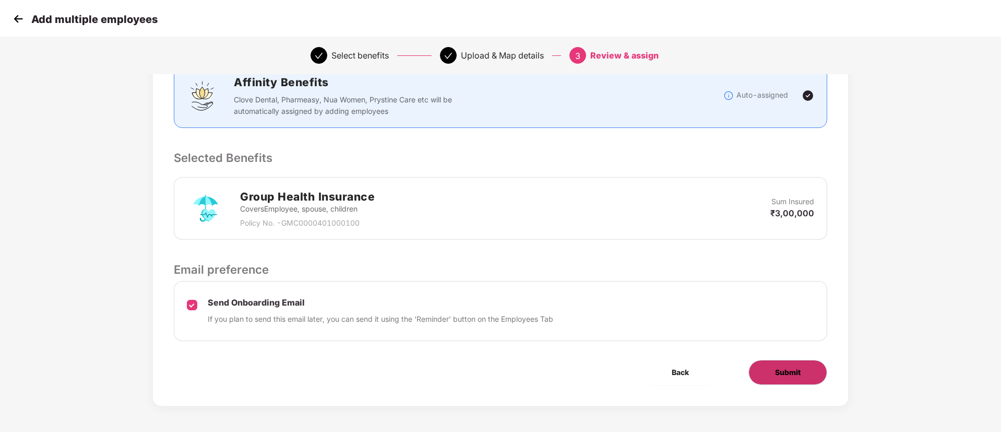  I want to click on p: Auto-assigned, so click(762, 95).